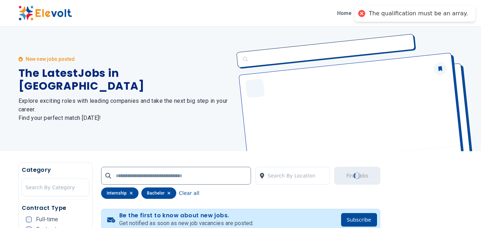 The height and width of the screenshot is (228, 481). I want to click on a: Home, so click(344, 13).